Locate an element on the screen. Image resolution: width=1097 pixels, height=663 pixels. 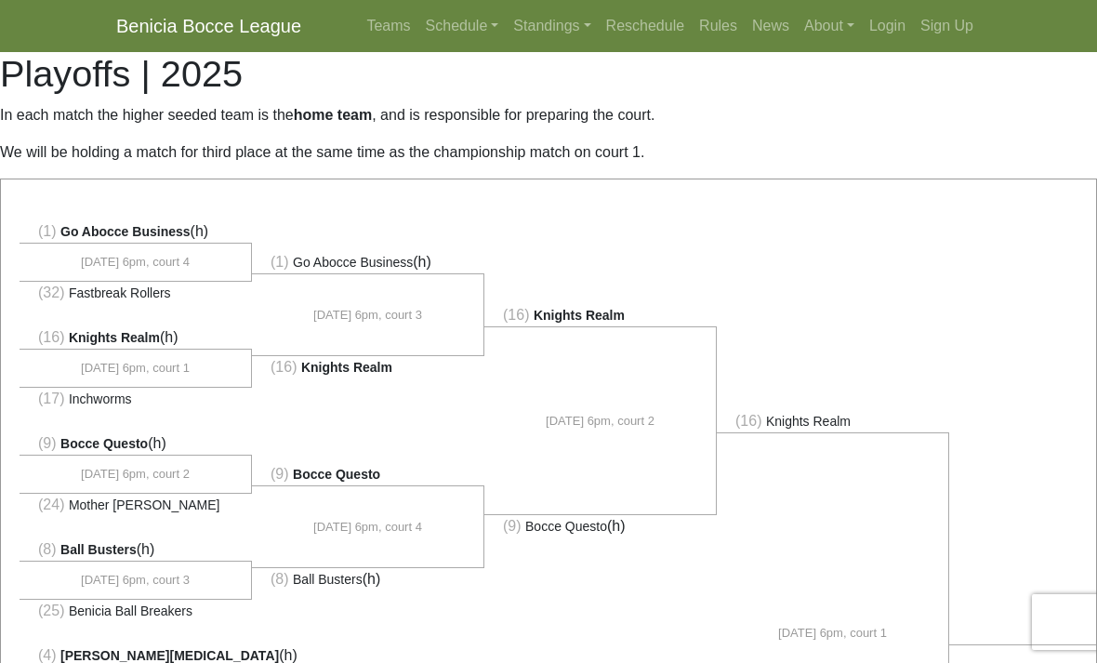
span: Inchworms is located at coordinates (100, 399).